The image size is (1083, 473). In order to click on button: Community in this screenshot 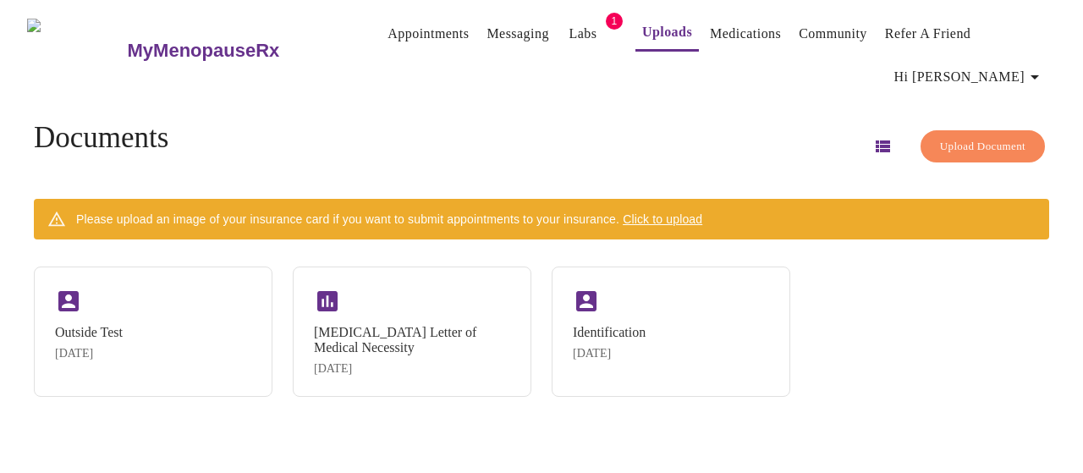, I will do `click(833, 34)`.